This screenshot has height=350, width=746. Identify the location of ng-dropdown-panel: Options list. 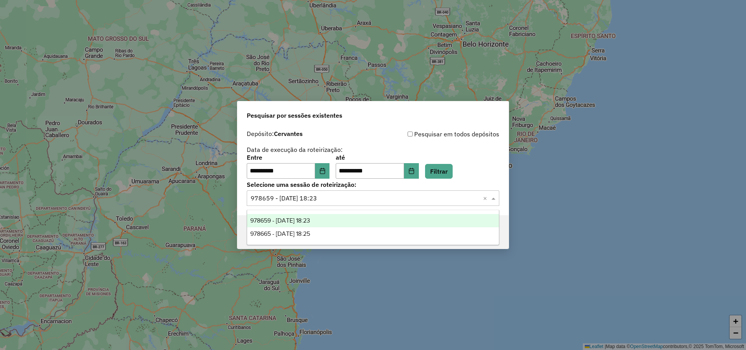
(373, 227).